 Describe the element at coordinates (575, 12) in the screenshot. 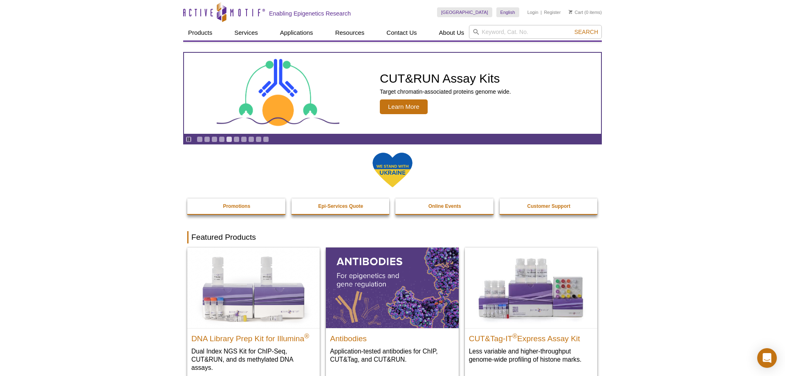

I see `a: Cart` at that location.